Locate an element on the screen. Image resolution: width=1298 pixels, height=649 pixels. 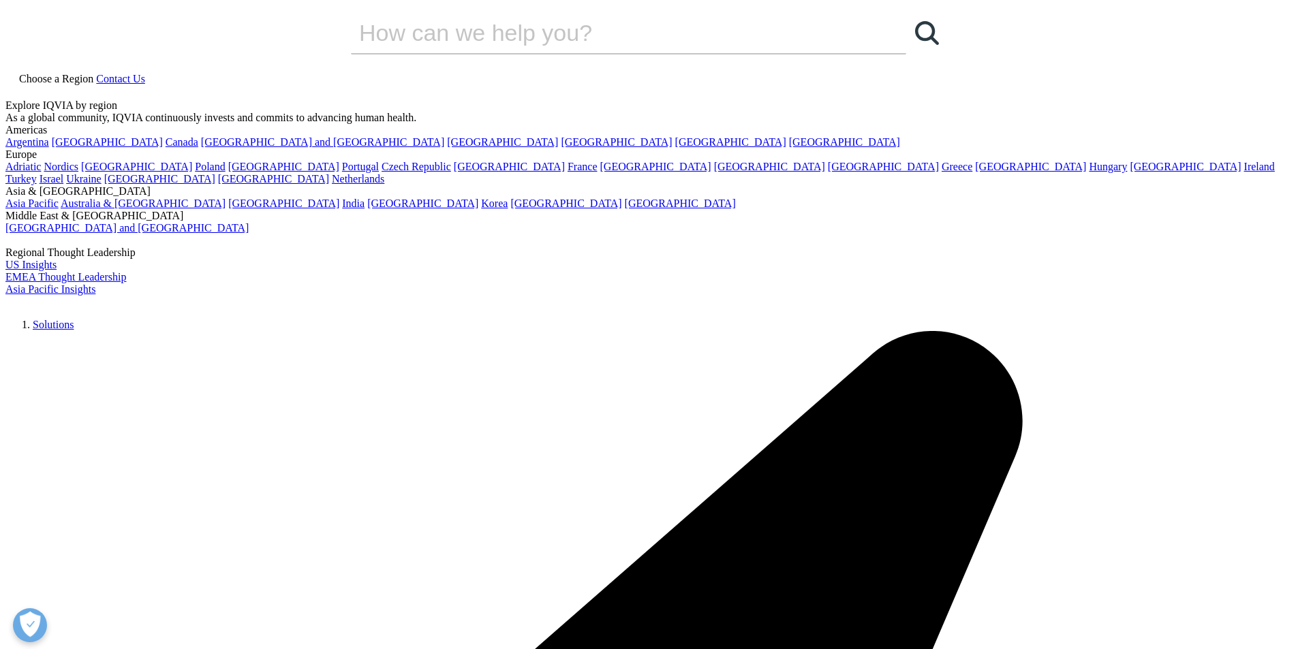
div: Europe is located at coordinates (648, 155).